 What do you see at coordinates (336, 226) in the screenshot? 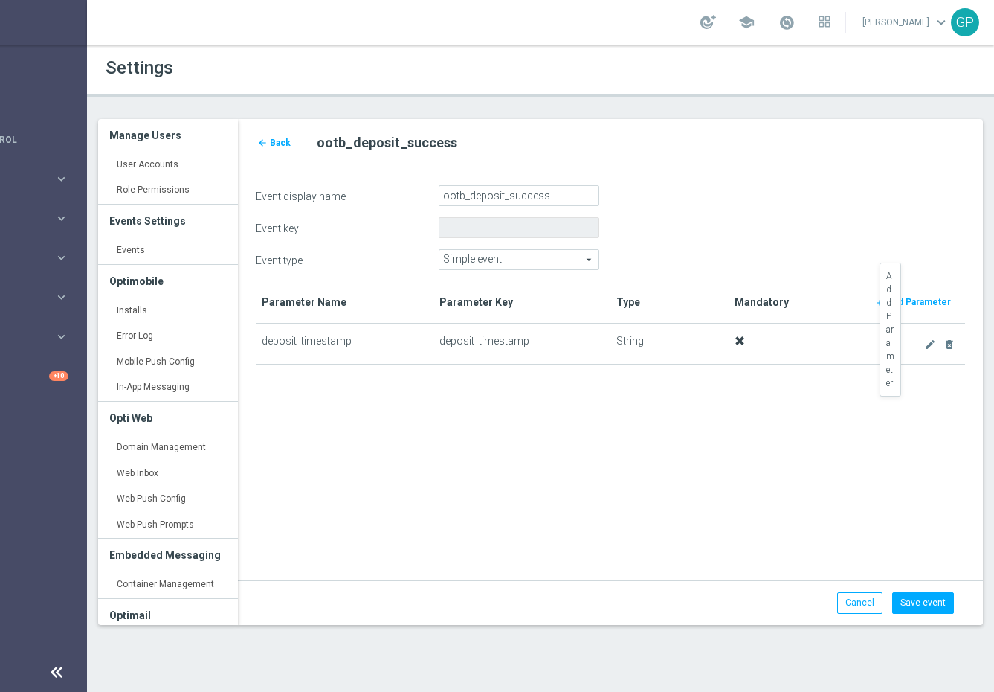
I see `label: Event key` at bounding box center [336, 226].